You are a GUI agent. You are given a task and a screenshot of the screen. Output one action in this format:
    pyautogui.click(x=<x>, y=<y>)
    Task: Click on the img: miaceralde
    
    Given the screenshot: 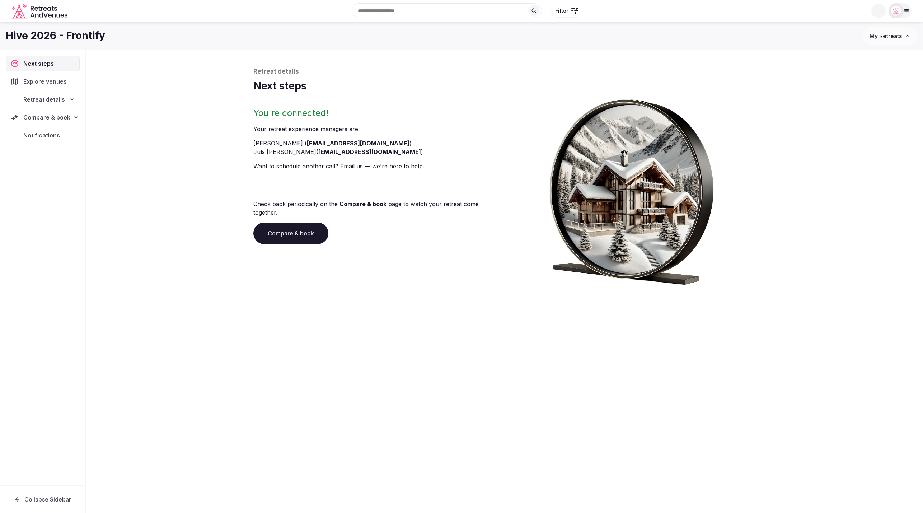 What is the action you would take?
    pyautogui.click(x=896, y=11)
    